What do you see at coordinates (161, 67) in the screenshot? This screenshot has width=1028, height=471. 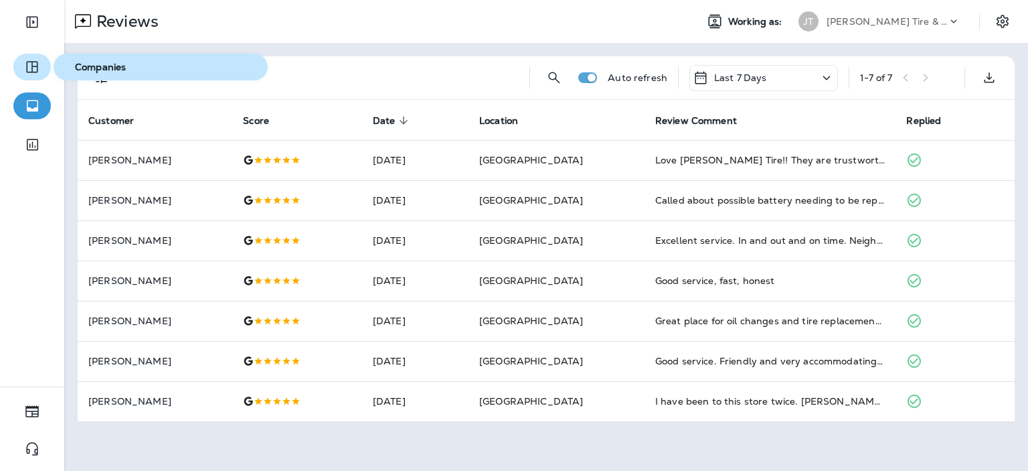 I see `span: Companies` at bounding box center [161, 67].